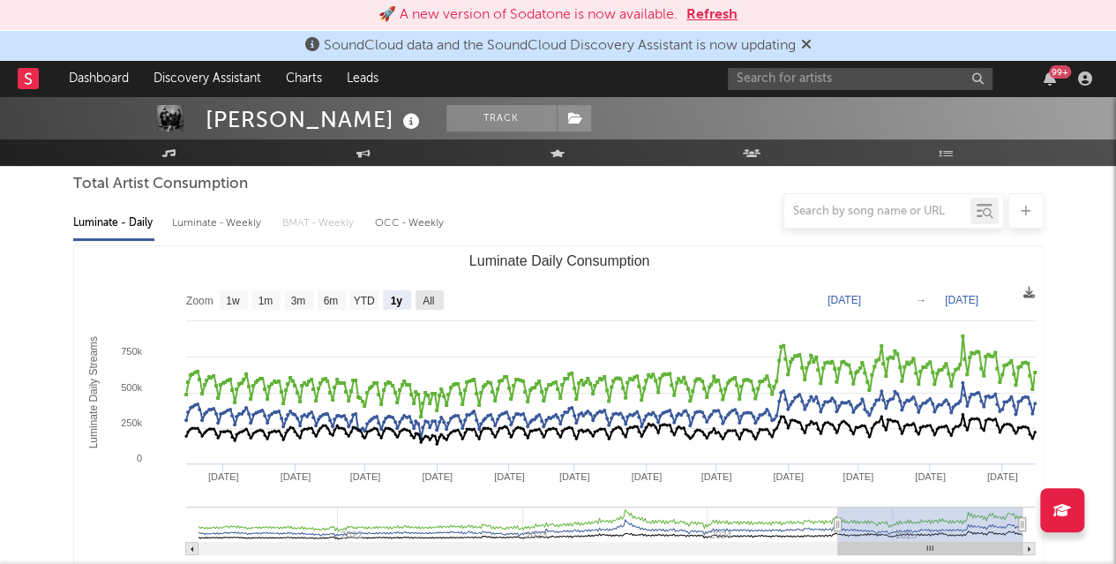 The image size is (1116, 564). Describe the element at coordinates (396, 301) in the screenshot. I see `text: 1y` at that location.